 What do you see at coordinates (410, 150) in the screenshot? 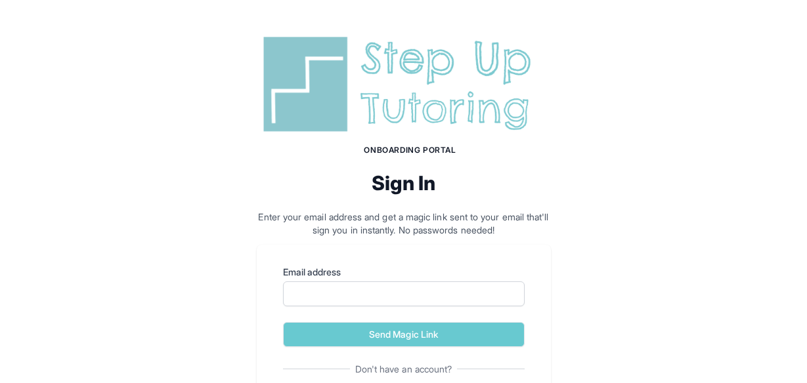
I see `h1: Onboarding Portal` at bounding box center [410, 150].